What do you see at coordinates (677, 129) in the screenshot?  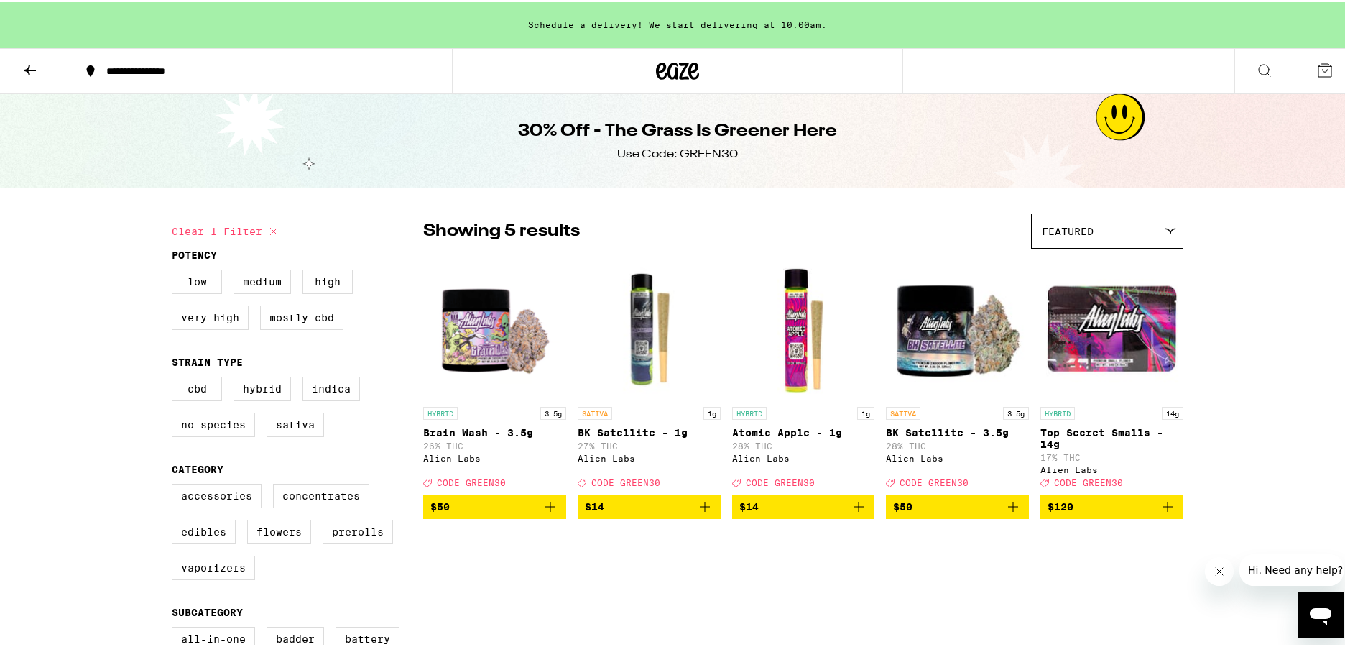 I see `h1: 30% Off - The Grass Is Greener Here` at bounding box center [677, 129].